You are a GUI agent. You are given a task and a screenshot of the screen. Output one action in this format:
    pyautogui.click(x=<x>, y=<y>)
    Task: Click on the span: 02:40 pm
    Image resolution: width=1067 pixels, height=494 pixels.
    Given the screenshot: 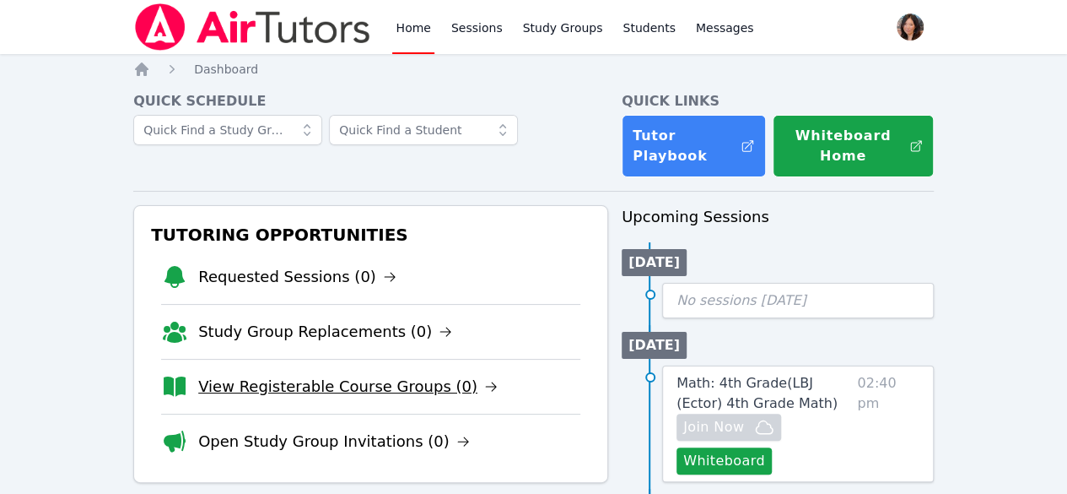 What is the action you would take?
    pyautogui.click(x=888, y=423)
    